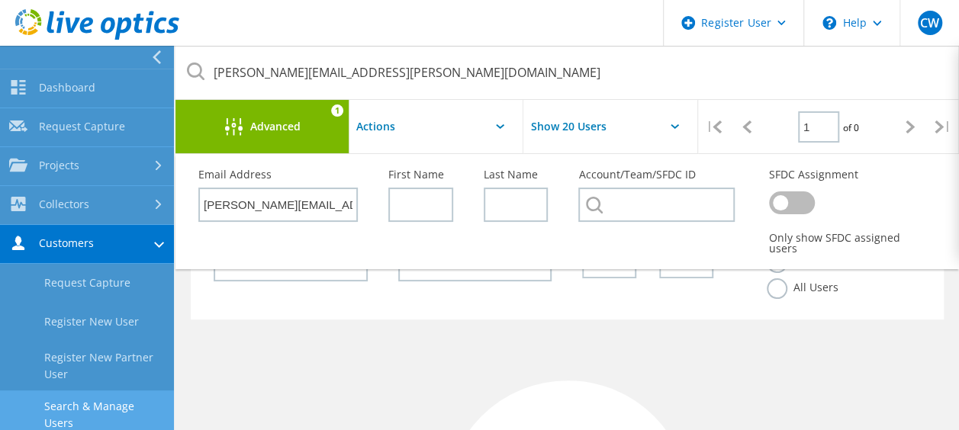  I want to click on label: Last Name, so click(516, 175).